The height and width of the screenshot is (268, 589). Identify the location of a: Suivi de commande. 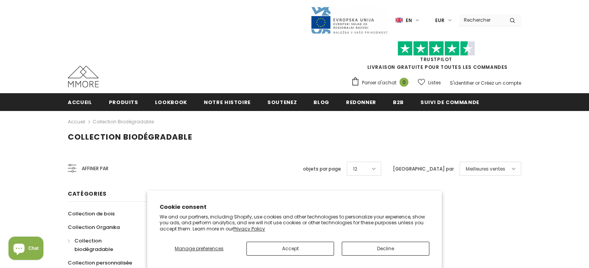
(450, 102).